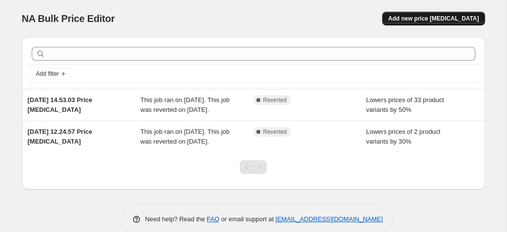 Image resolution: width=507 pixels, height=232 pixels. Describe the element at coordinates (47, 74) in the screenshot. I see `span: Add filter` at that location.